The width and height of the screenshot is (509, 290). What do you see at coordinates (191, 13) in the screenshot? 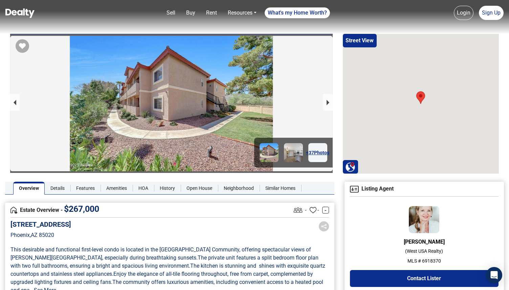
I see `a: Buy` at bounding box center [191, 13].